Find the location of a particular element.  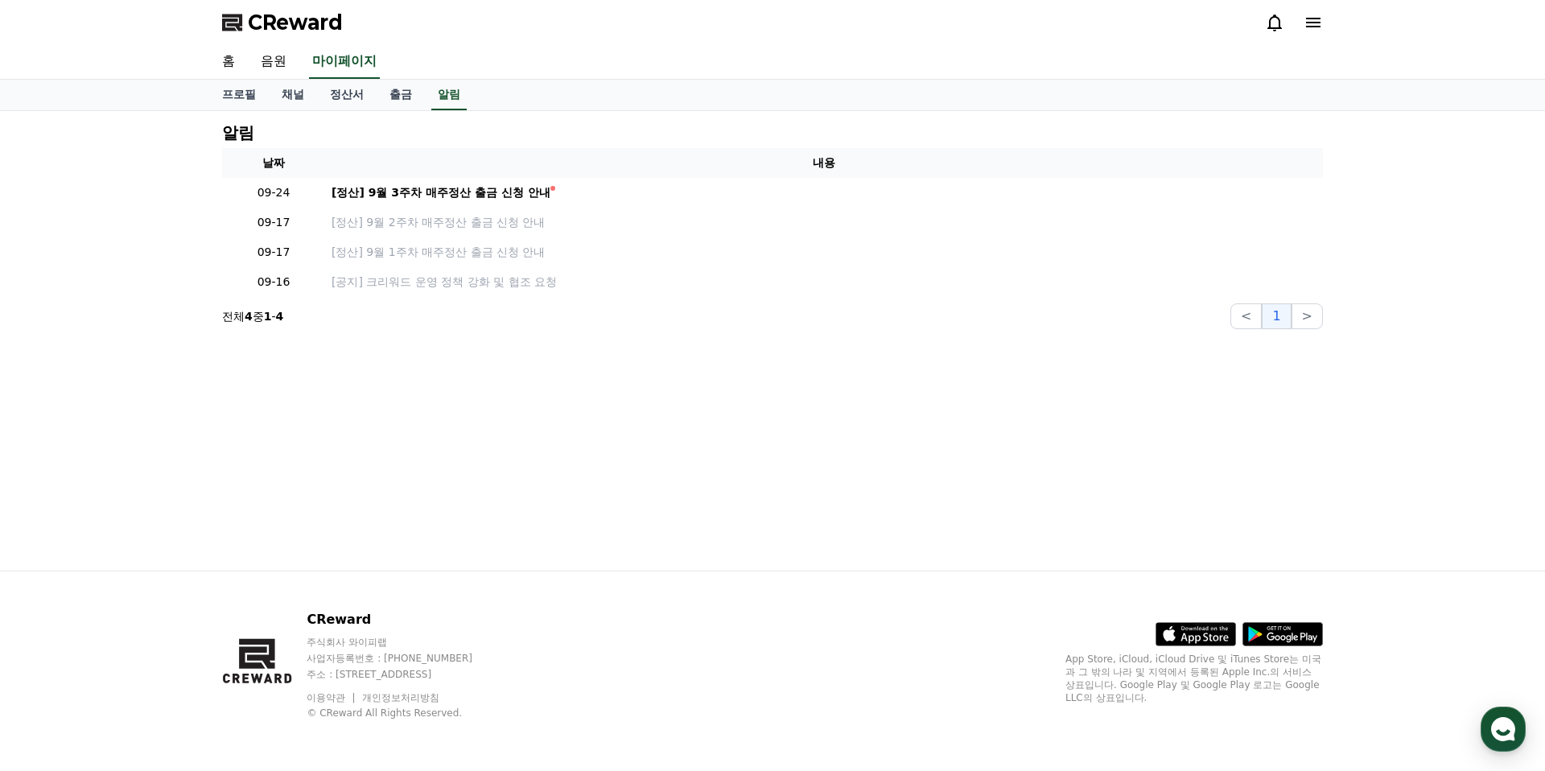

a: CReward is located at coordinates (282, 23).